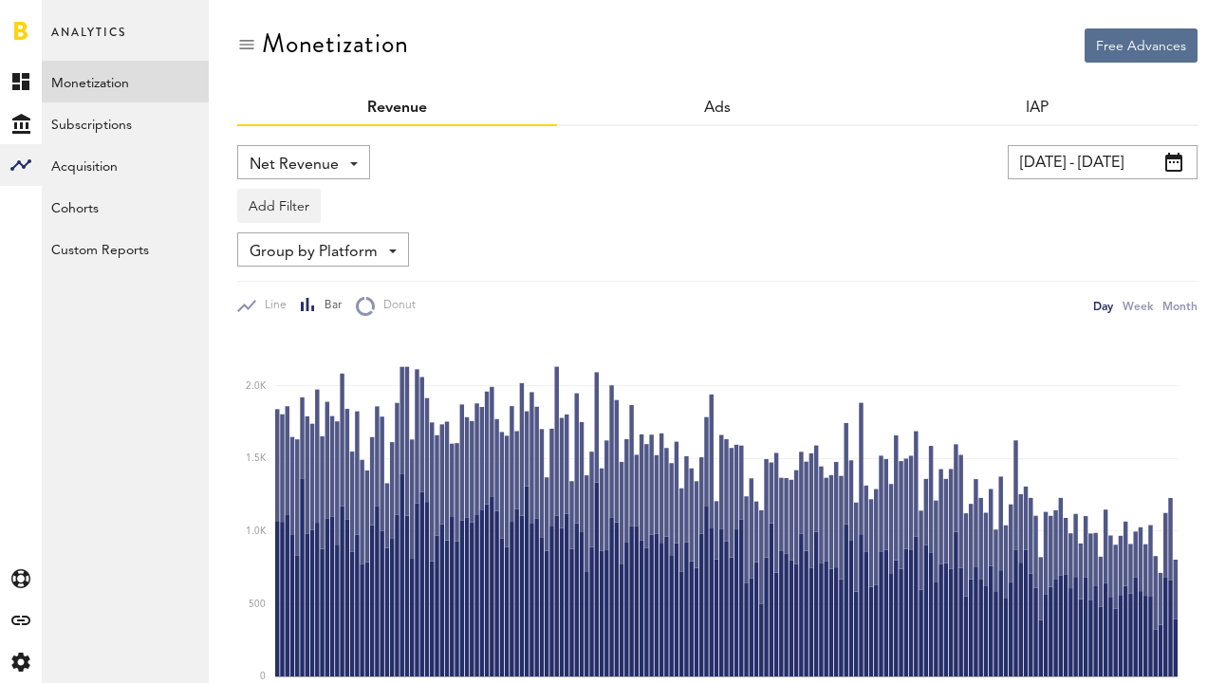  Describe the element at coordinates (1141, 46) in the screenshot. I see `button: Free Advances` at that location.